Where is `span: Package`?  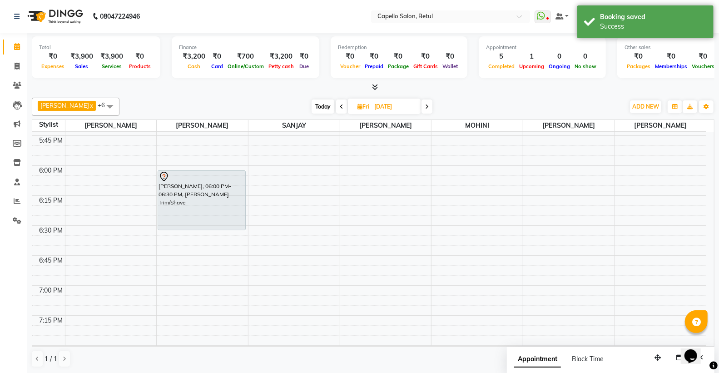 span: Package is located at coordinates (398, 66).